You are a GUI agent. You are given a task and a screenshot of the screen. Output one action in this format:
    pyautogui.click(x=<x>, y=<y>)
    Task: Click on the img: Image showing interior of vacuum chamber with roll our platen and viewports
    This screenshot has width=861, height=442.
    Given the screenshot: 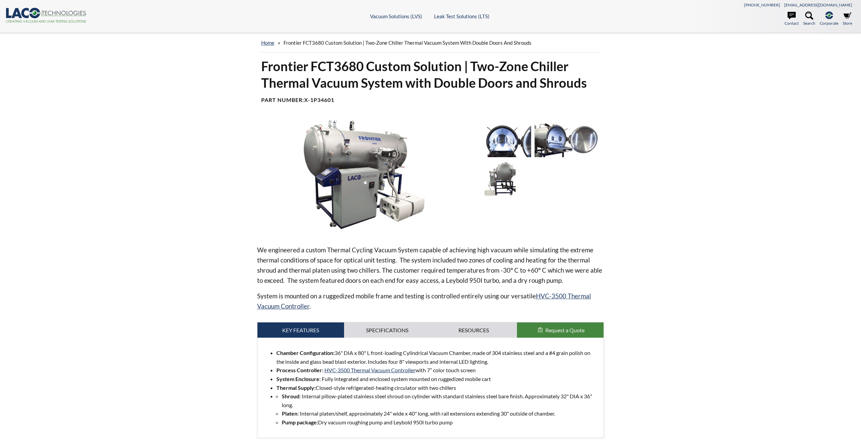 What is the action you would take?
    pyautogui.click(x=568, y=138)
    